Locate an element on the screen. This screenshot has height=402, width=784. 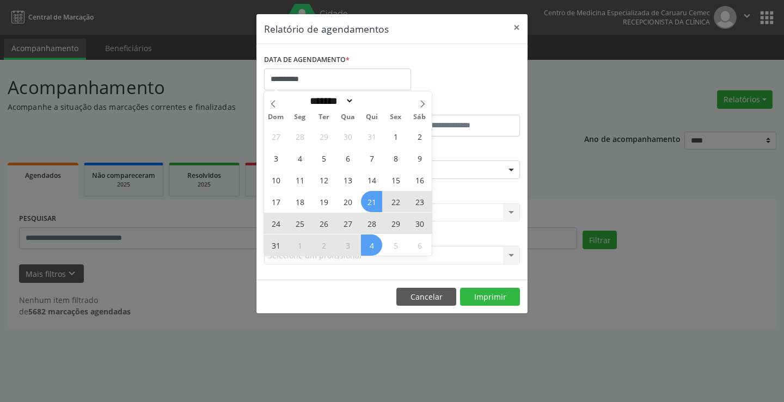
span: Seg is located at coordinates (300, 117).